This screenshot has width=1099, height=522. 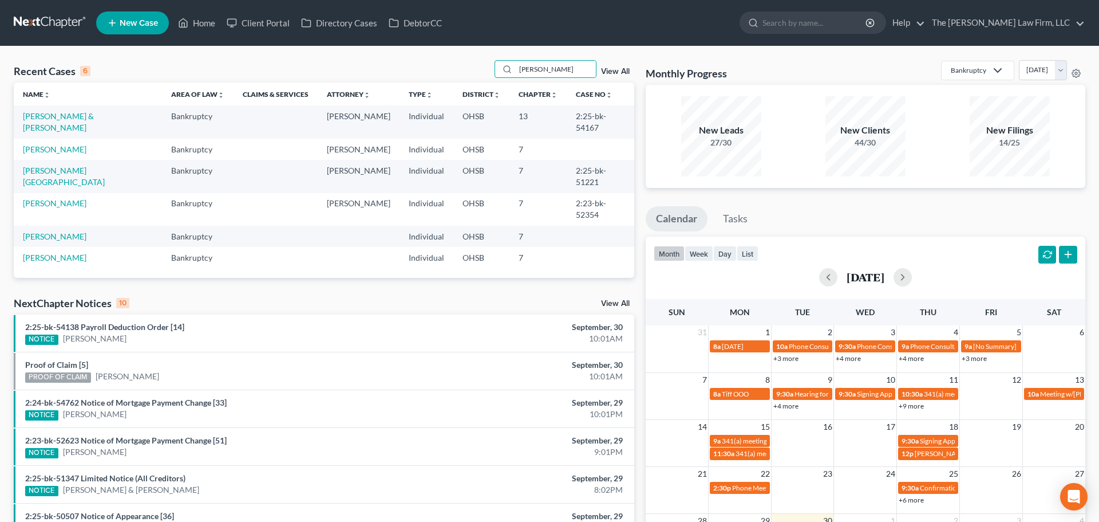 What do you see at coordinates (786, 358) in the screenshot?
I see `a: +3 more` at bounding box center [786, 358].